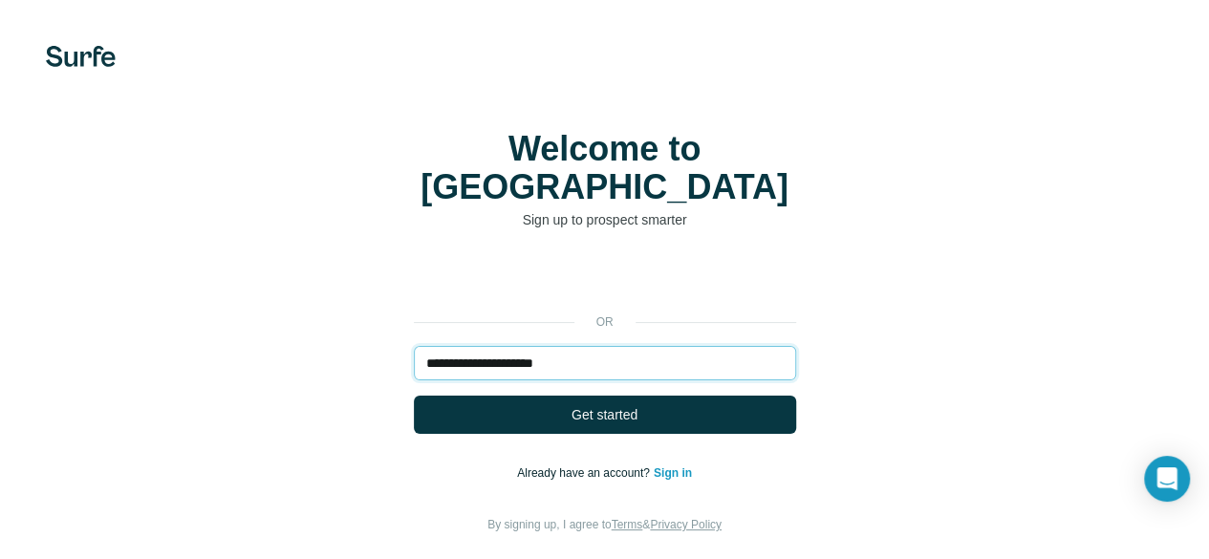  What do you see at coordinates (685, 525) in the screenshot?
I see `a: Privacy Policy` at bounding box center [685, 525].